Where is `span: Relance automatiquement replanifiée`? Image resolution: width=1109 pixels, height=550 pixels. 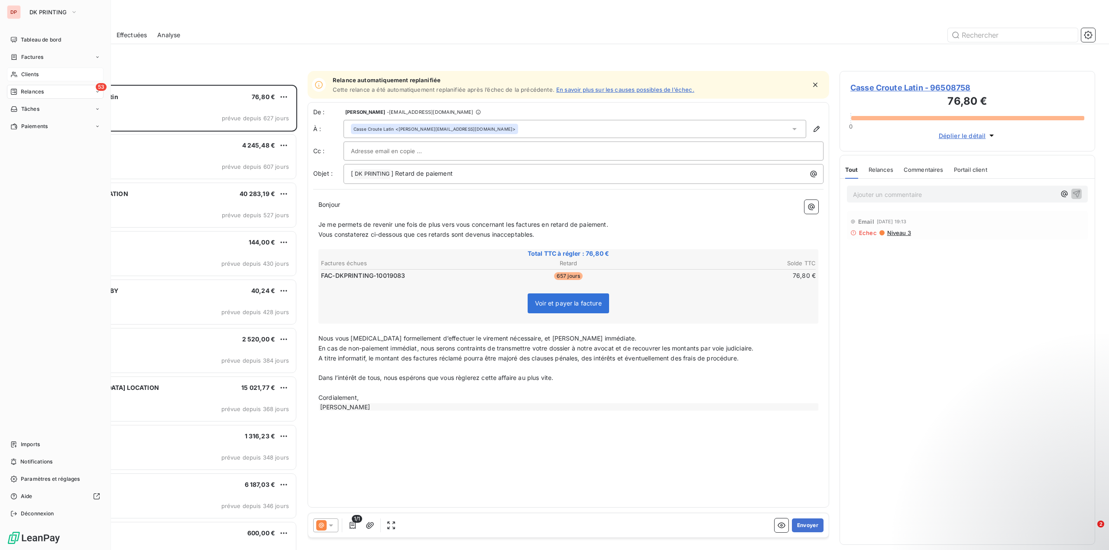 span: Relance automatiquement replanifiée is located at coordinates (513, 80).